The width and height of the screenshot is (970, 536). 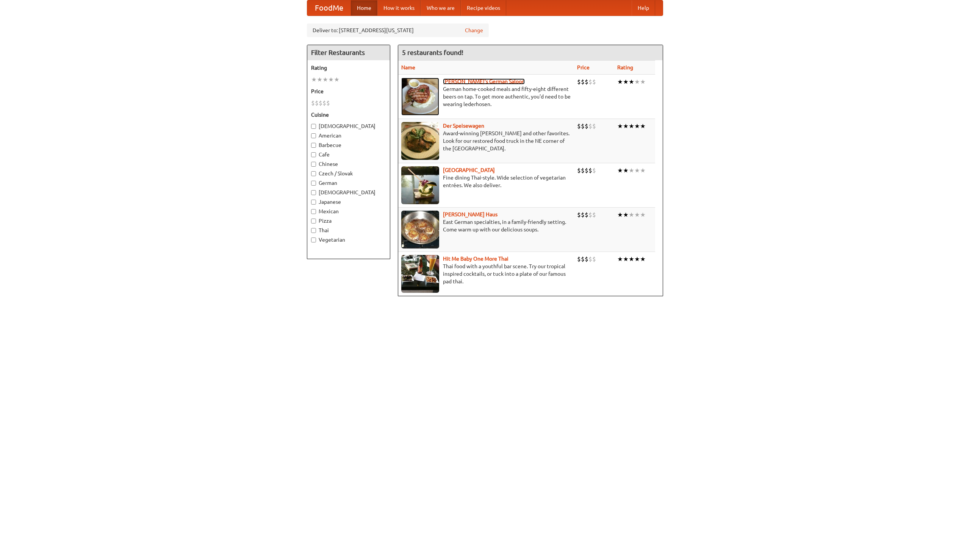 What do you see at coordinates (349, 164) in the screenshot?
I see `label: Chinese` at bounding box center [349, 164].